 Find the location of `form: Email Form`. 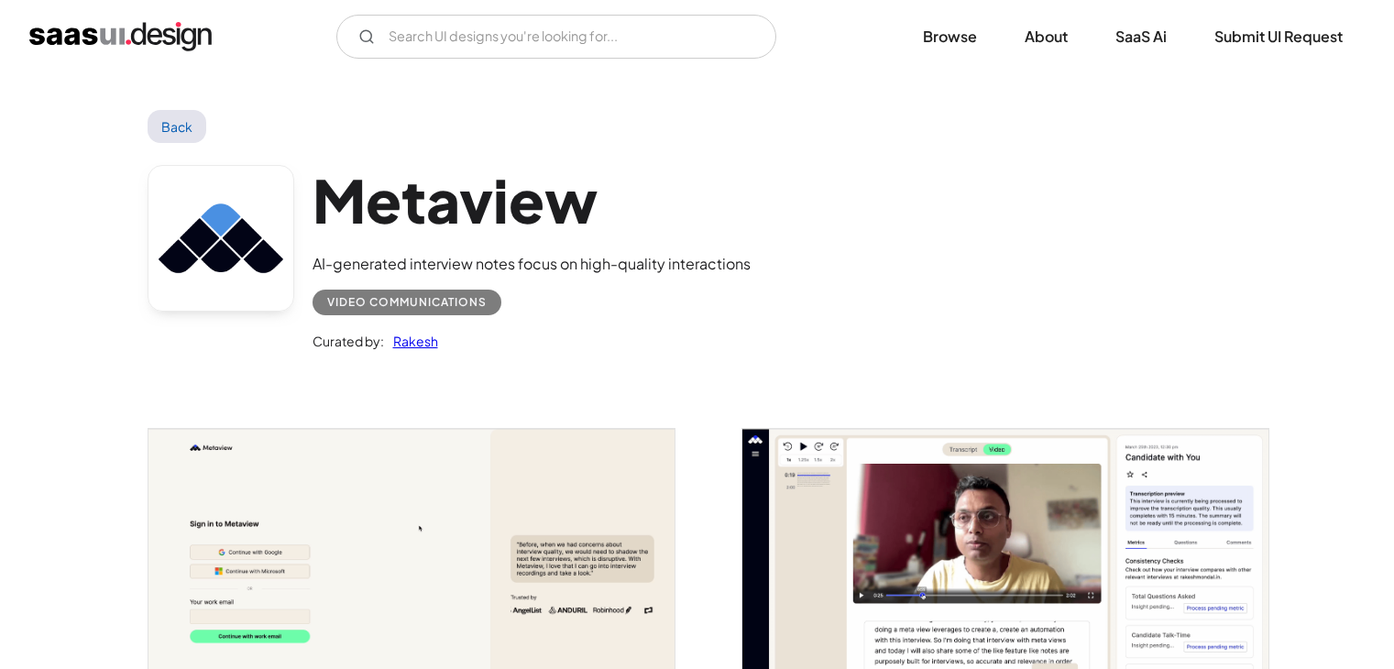

form: Email Form is located at coordinates (556, 37).